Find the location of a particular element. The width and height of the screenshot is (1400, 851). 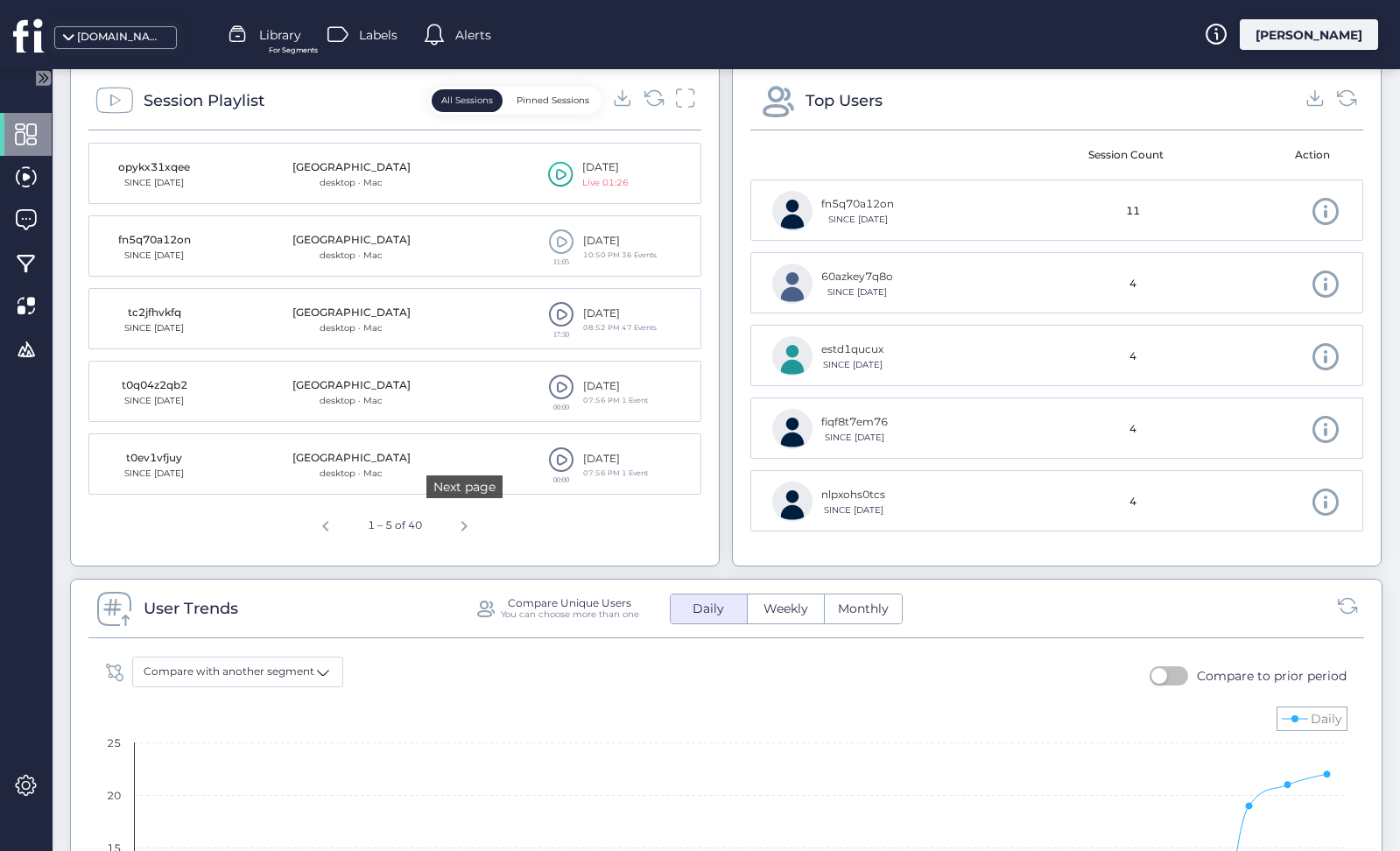

button: Monthly is located at coordinates (863, 608).